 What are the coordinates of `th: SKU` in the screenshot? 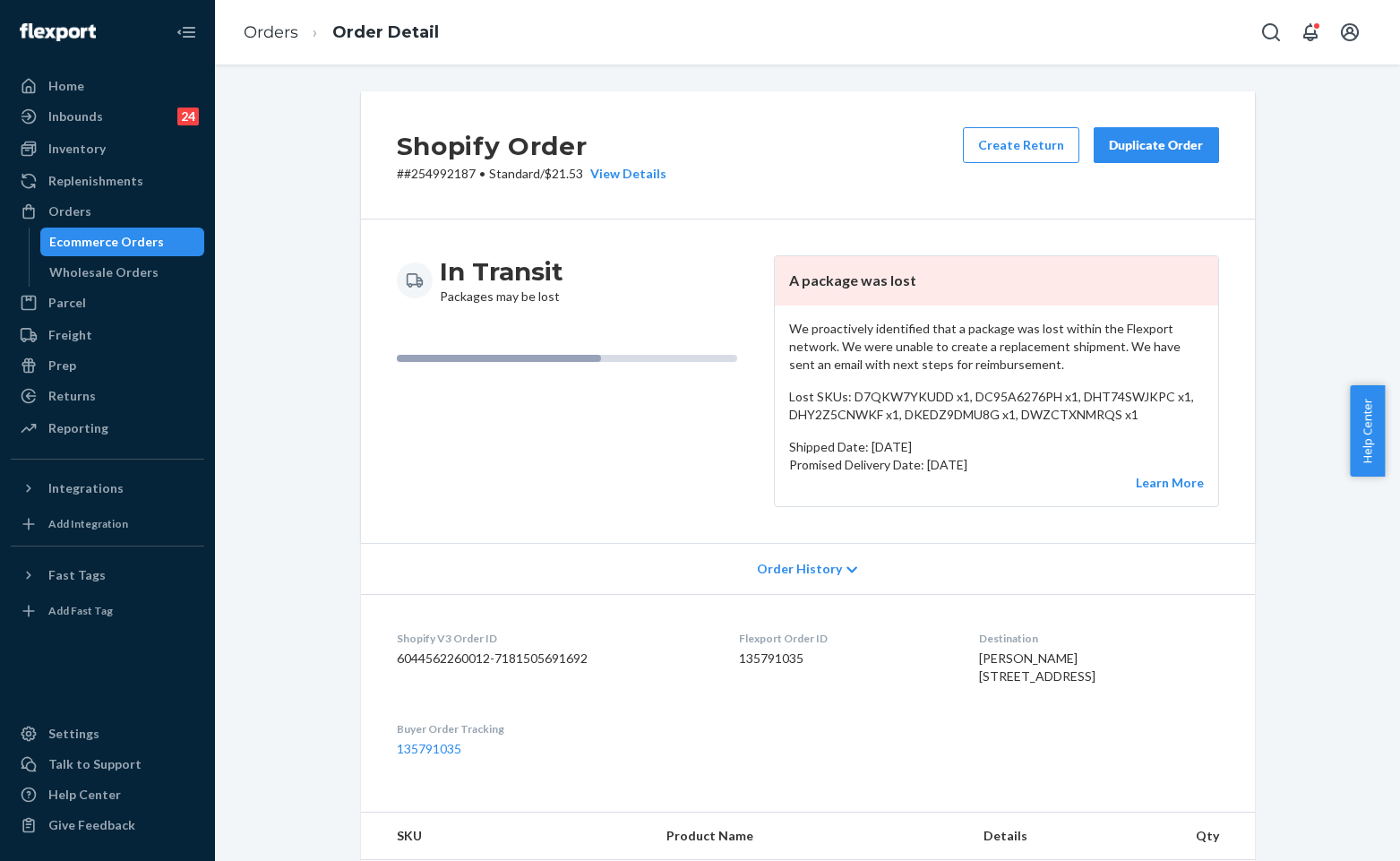 It's located at (507, 836).